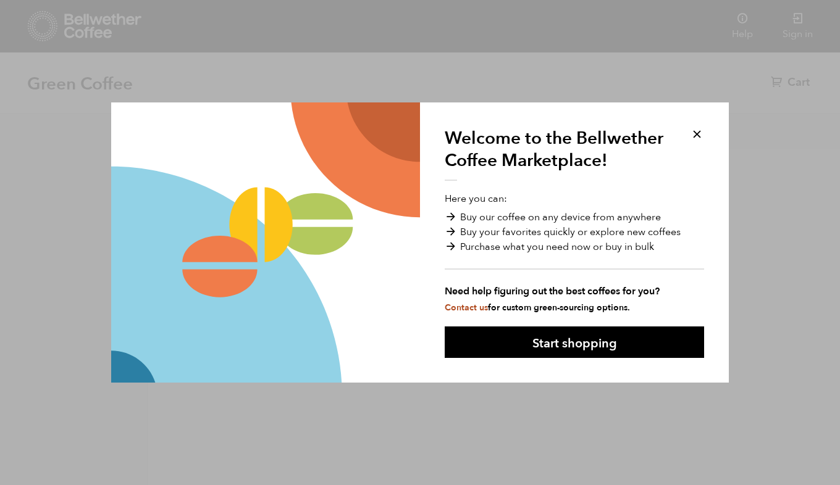 Image resolution: width=840 pixels, height=485 pixels. I want to click on small: for custom green-sourcing options., so click(537, 307).